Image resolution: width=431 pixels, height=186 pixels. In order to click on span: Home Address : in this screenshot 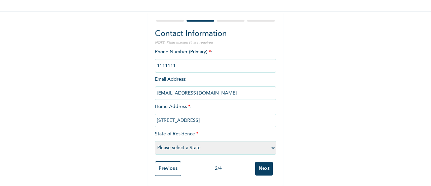, I will do `click(216, 113)`.